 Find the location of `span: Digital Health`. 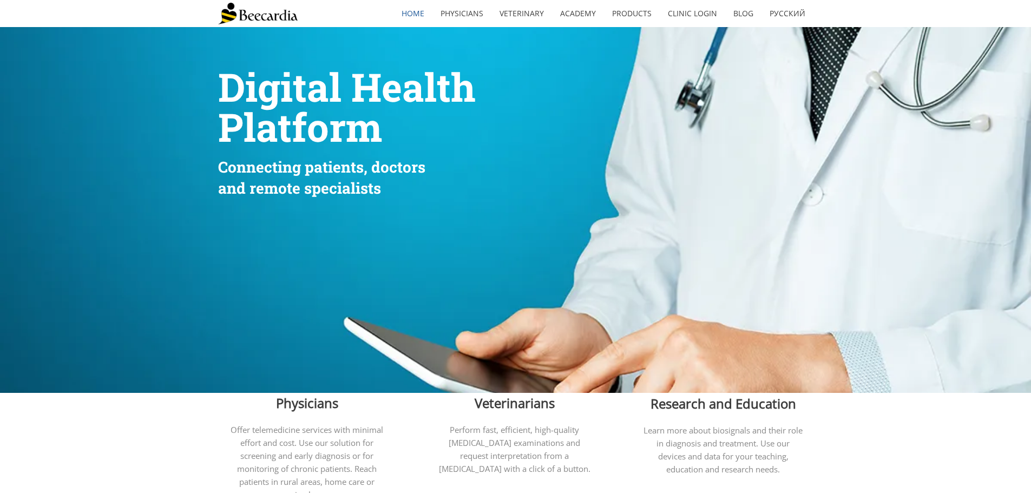

span: Digital Health is located at coordinates (347, 87).